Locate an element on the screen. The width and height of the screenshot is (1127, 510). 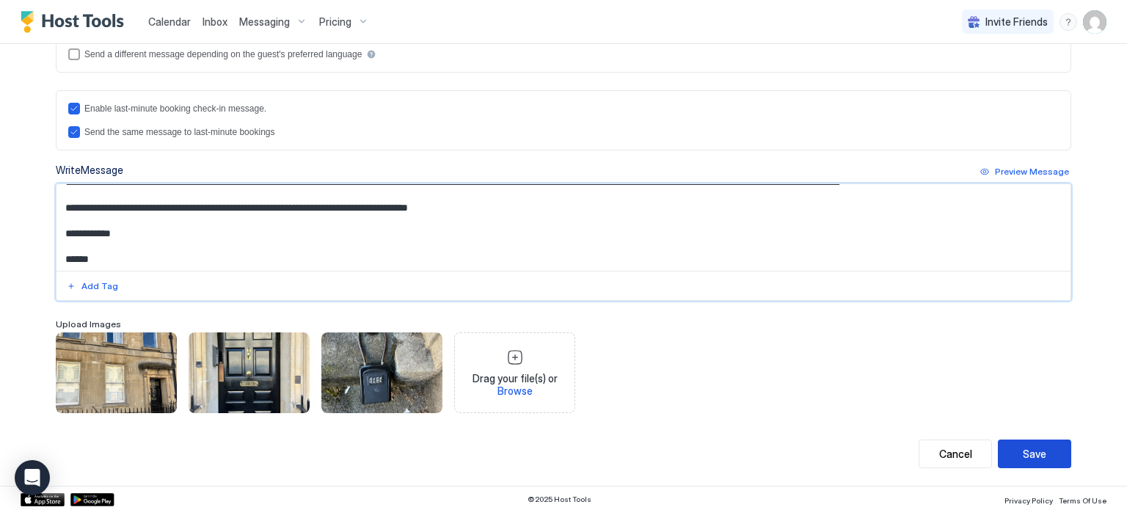
a: Host Tools Logo is located at coordinates (76, 22).